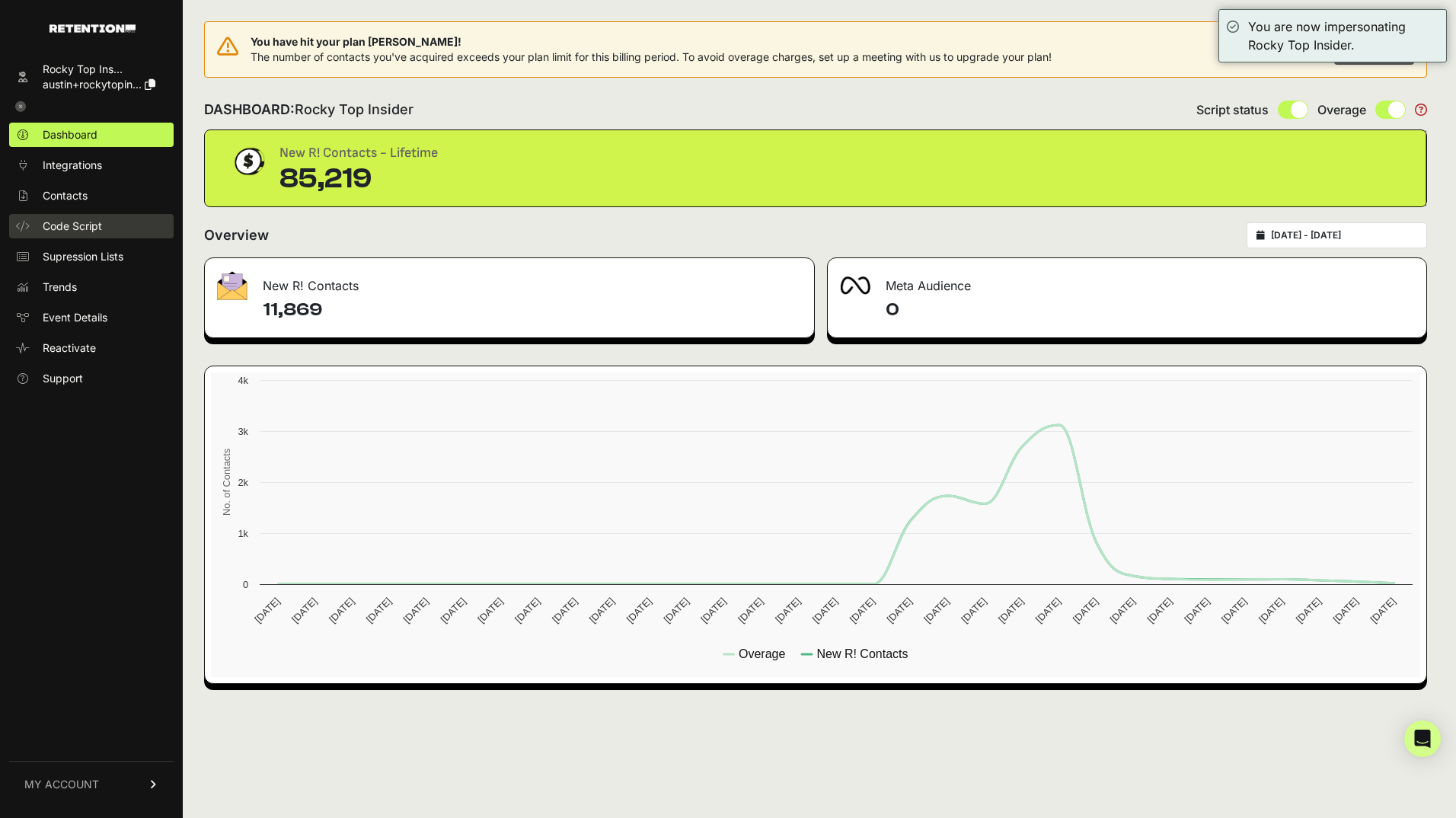  What do you see at coordinates (354, 109) in the screenshot?
I see `span: Rocky Top Insider` at bounding box center [354, 109].